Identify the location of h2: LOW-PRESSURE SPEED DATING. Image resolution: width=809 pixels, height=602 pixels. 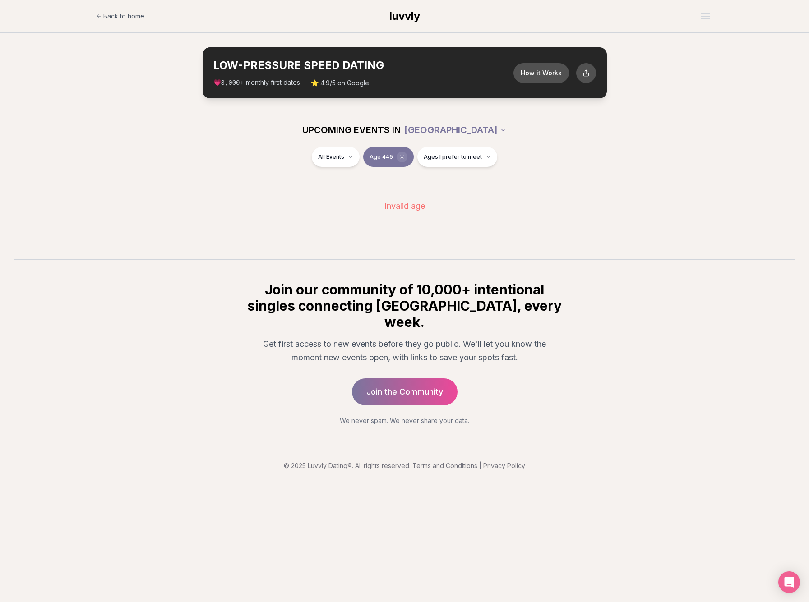
(363, 65).